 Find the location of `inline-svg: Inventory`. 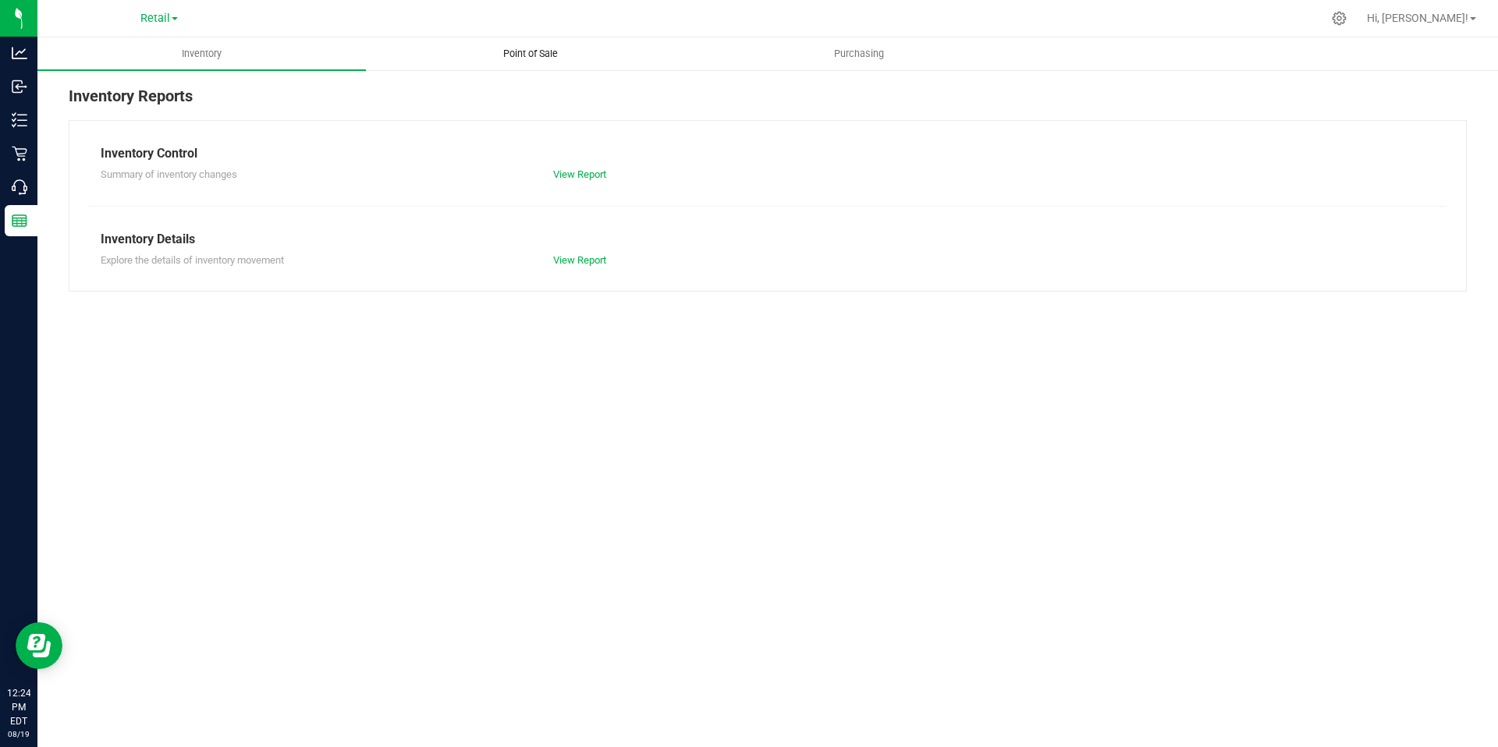

inline-svg: Inventory is located at coordinates (19, 120).